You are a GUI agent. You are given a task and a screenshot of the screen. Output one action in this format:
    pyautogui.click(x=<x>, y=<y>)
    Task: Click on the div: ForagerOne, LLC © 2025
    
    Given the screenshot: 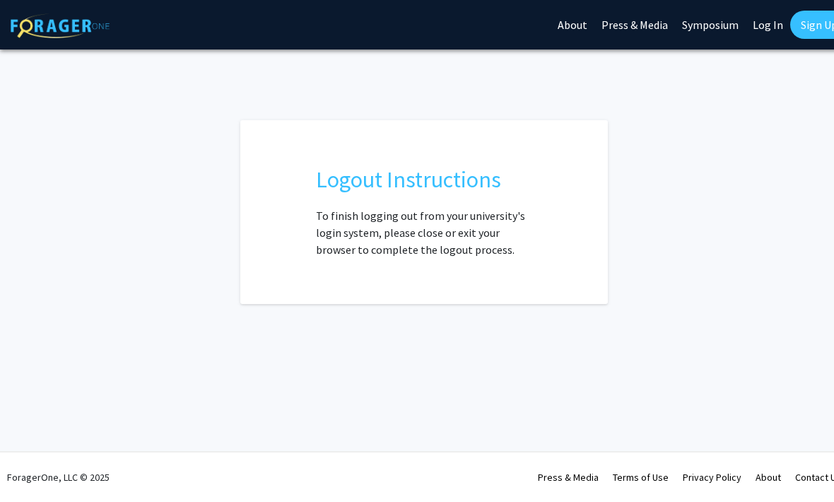 What is the action you would take?
    pyautogui.click(x=58, y=477)
    